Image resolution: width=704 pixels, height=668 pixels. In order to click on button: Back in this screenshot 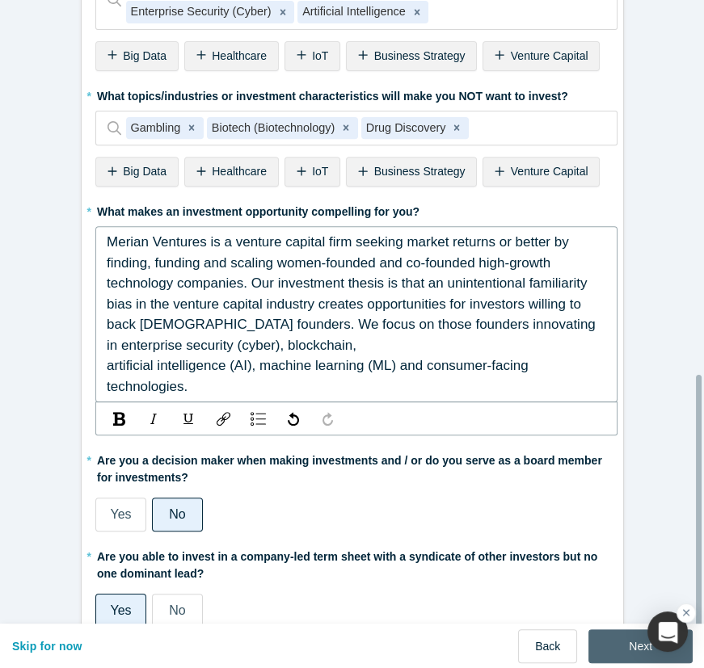, I will do `click(547, 646)`.